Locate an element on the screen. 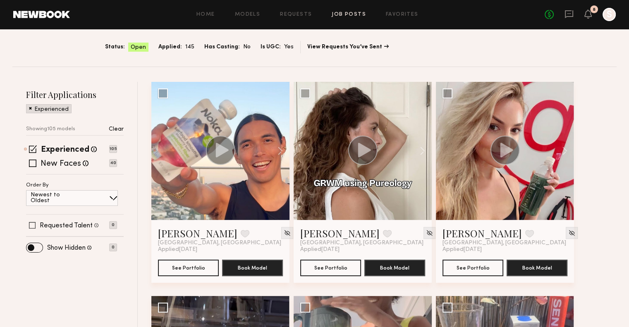 This screenshot has height=327, width=629. label: New Faces is located at coordinates (61, 164).